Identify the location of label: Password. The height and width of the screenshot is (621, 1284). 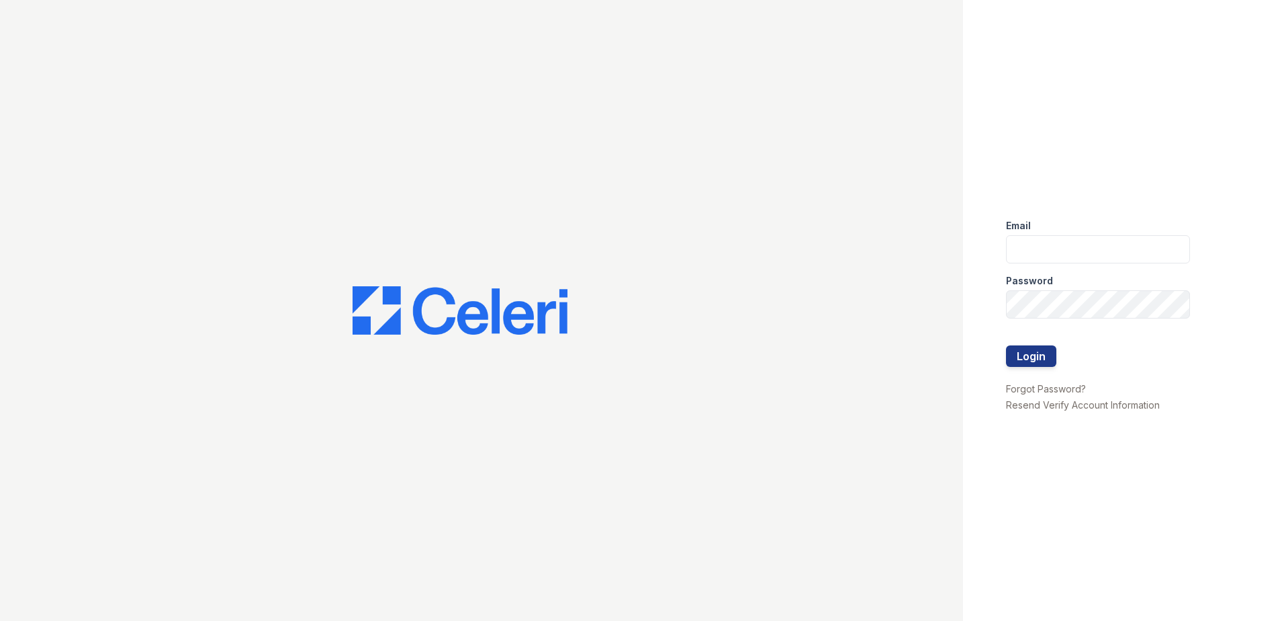
(1030, 281).